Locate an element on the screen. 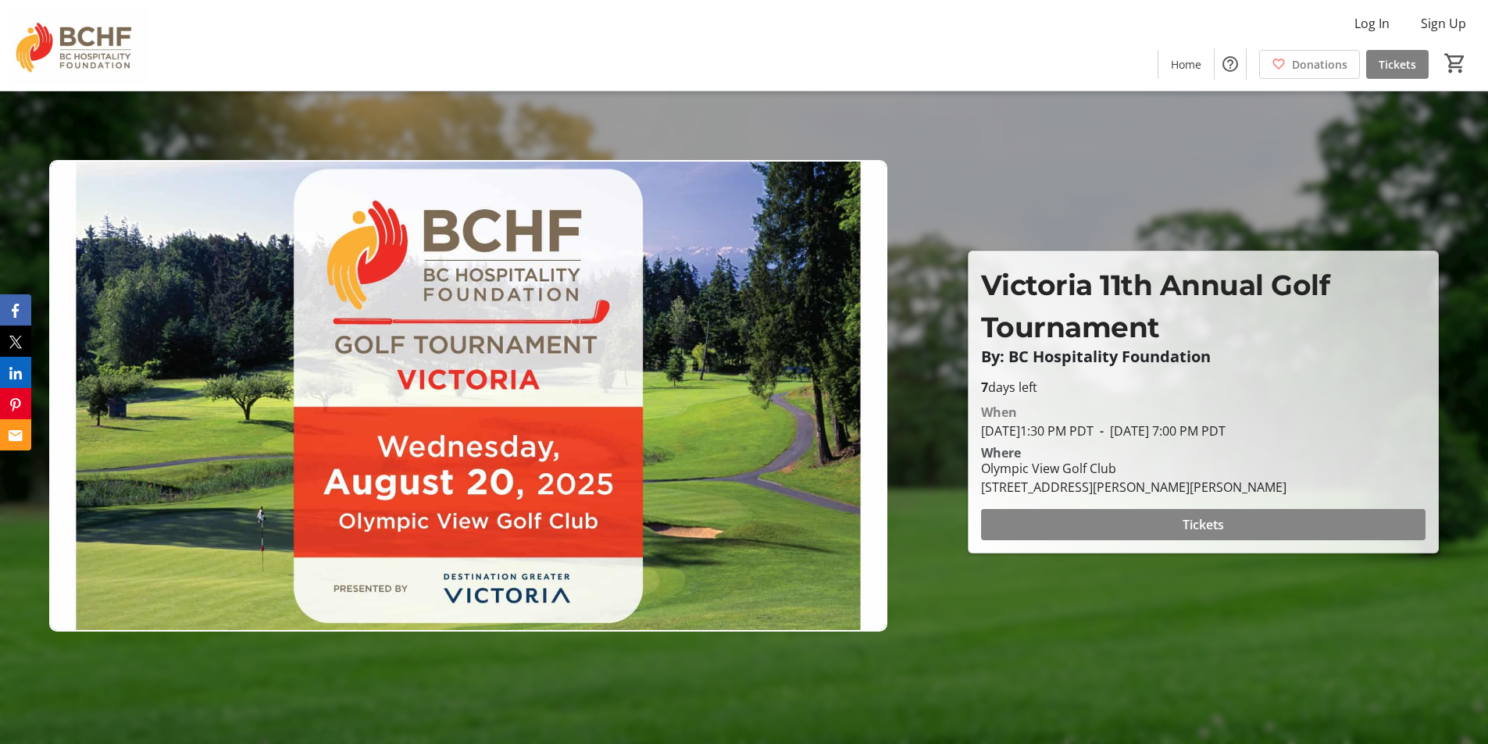  img: BC Hospitality Foundation's Logo is located at coordinates (79, 45).